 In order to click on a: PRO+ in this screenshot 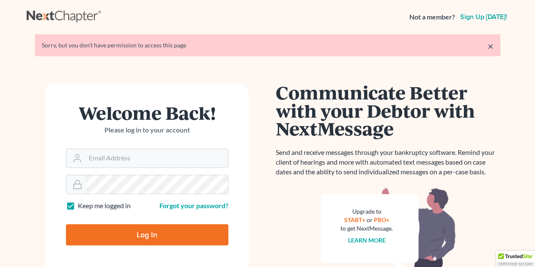, I will do `click(382, 220)`.